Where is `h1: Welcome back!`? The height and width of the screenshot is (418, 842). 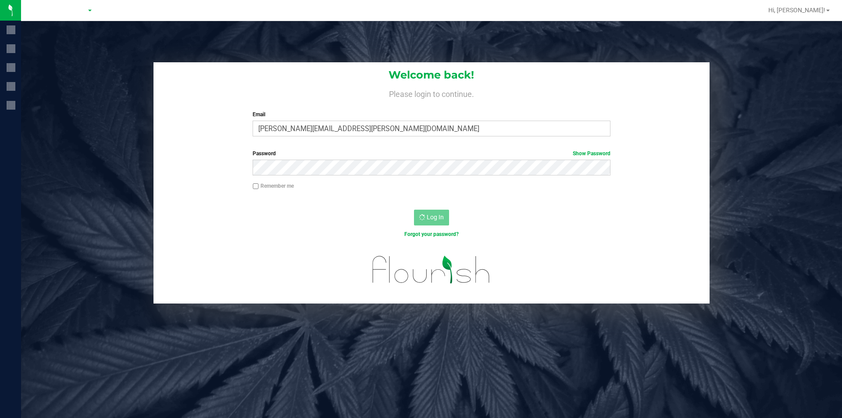 h1: Welcome back! is located at coordinates (431, 75).